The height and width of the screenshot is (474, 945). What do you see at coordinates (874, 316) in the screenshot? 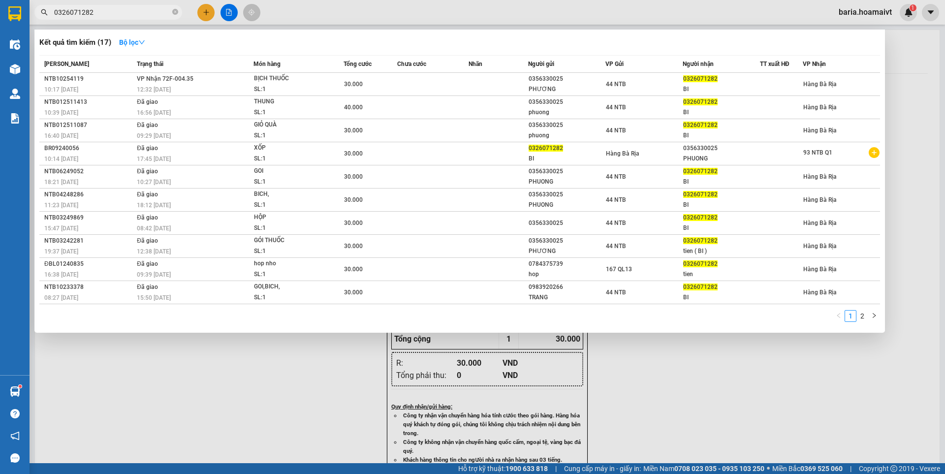
I see `button: right` at bounding box center [874, 316].